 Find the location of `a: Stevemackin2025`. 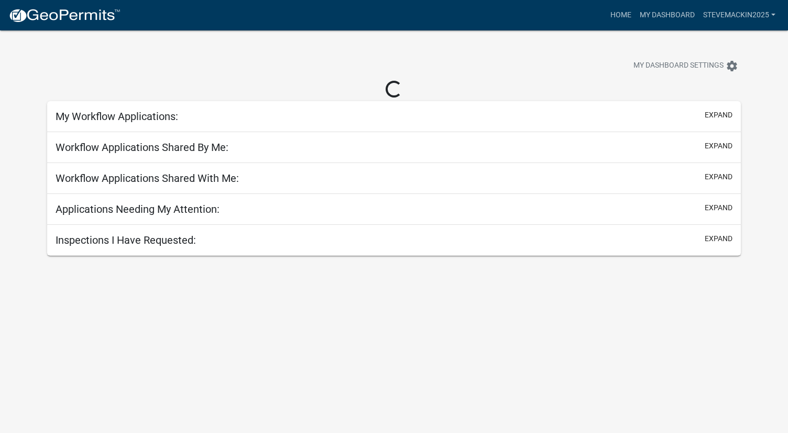

a: Stevemackin2025 is located at coordinates (739, 15).